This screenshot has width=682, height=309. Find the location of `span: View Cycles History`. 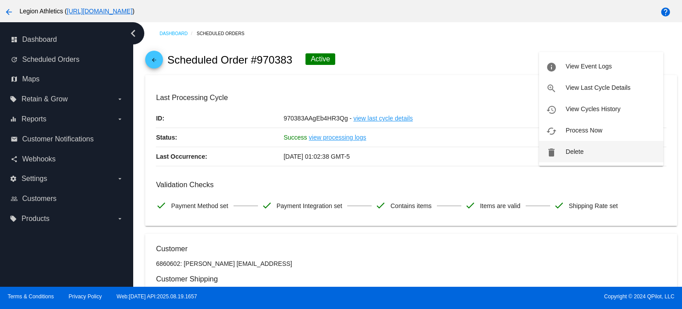

span: View Cycles History is located at coordinates (593, 109).